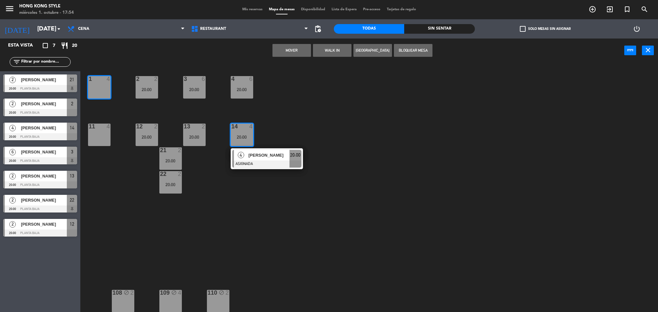  Describe the element at coordinates (160, 150) in the screenshot. I see `div: 21` at that location.